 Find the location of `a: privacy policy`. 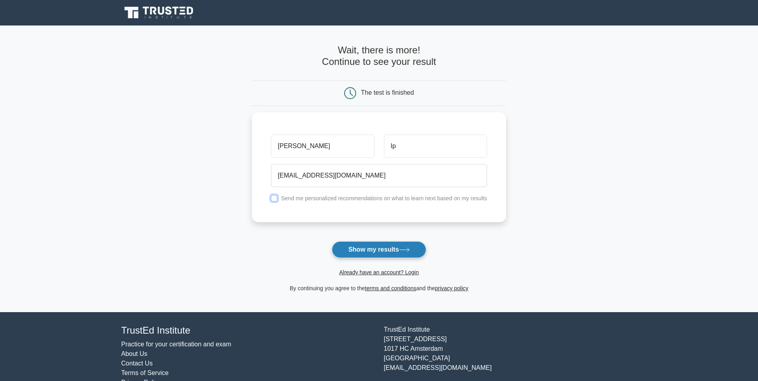

a: privacy policy is located at coordinates (452, 288).